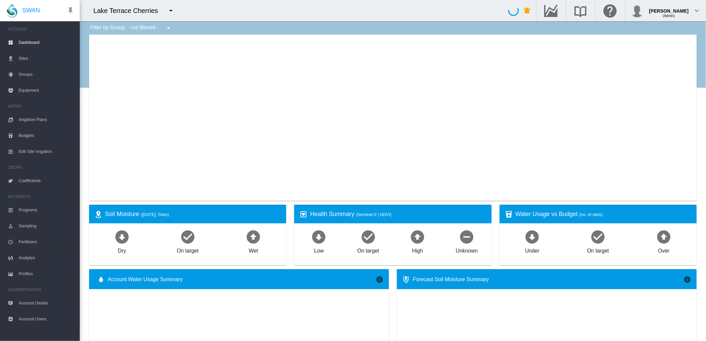 The width and height of the screenshot is (706, 341). Describe the element at coordinates (528, 11) in the screenshot. I see `button: icon-bell-ring` at that location.